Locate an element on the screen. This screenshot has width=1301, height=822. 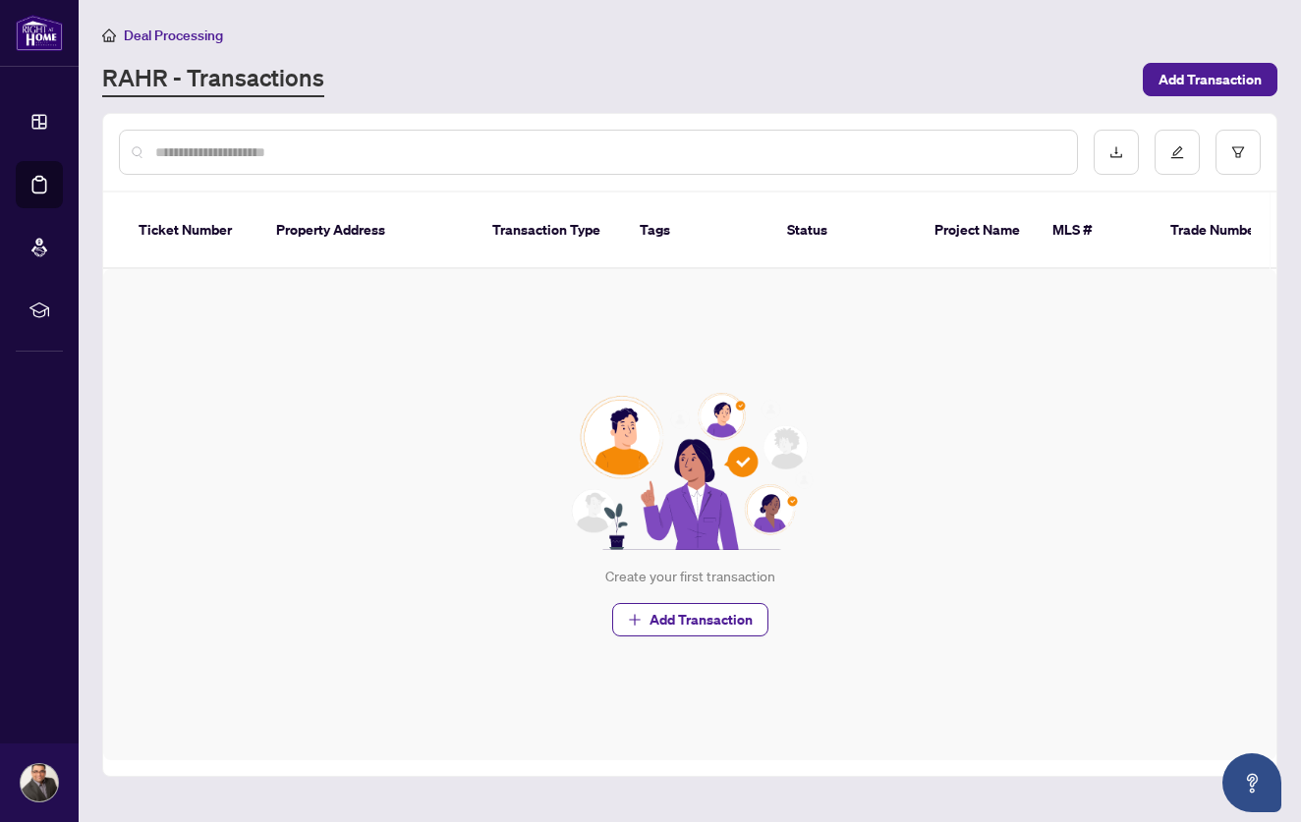
img: Profile Icon is located at coordinates (39, 783).